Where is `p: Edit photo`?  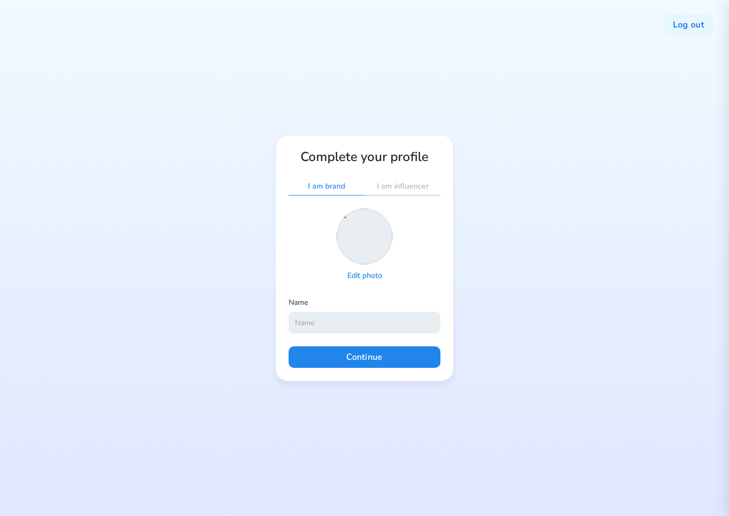
p: Edit photo is located at coordinates (364, 276).